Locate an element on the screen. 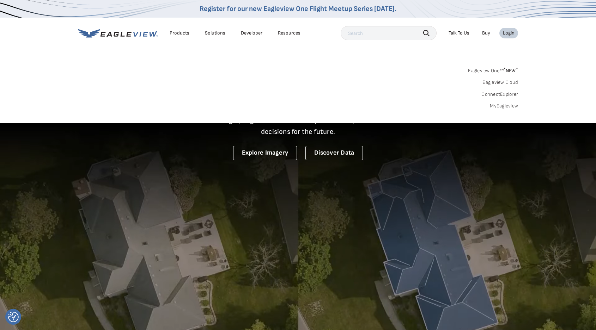  a: Eagleview One™*NEW* is located at coordinates (493, 69).